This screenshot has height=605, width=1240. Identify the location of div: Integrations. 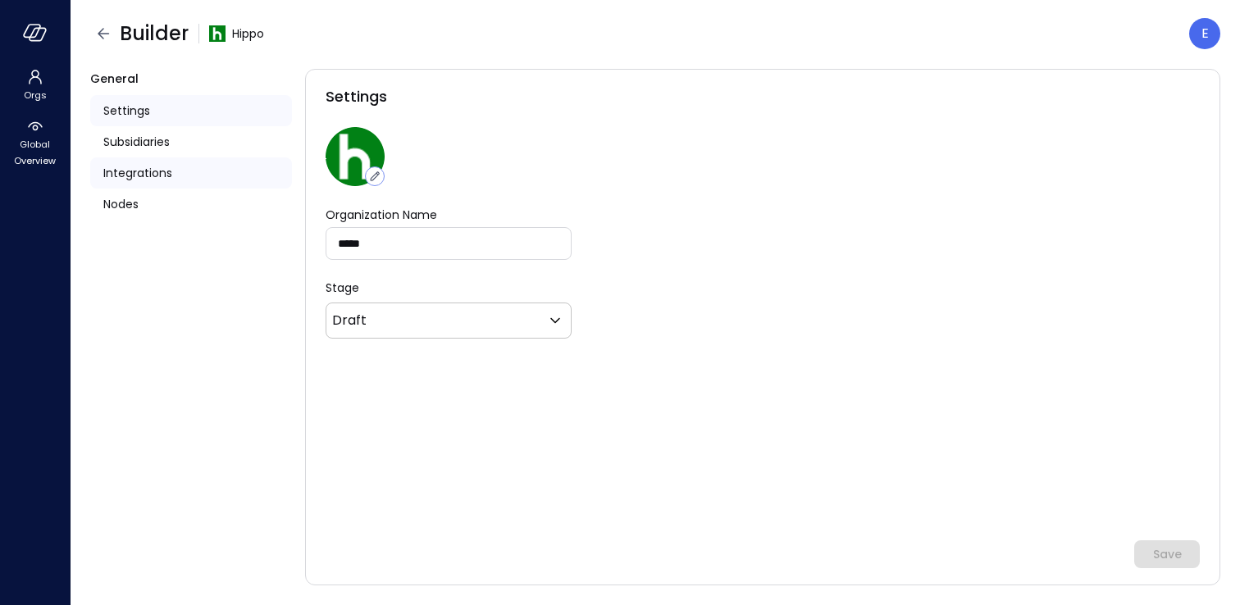
(191, 173).